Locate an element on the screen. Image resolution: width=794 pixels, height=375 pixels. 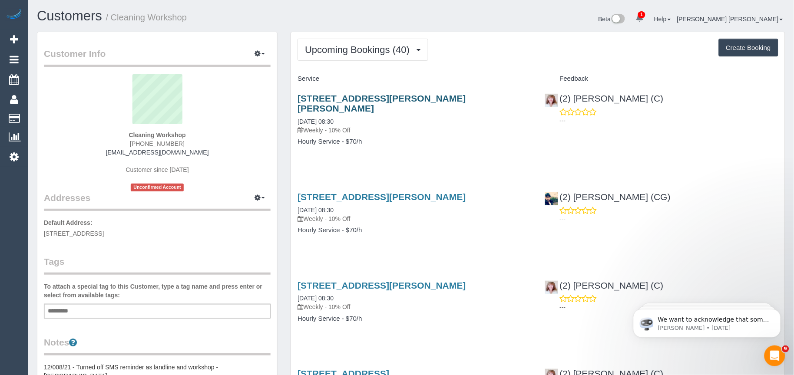
img: Profile image for Ellie is located at coordinates (26, 33).